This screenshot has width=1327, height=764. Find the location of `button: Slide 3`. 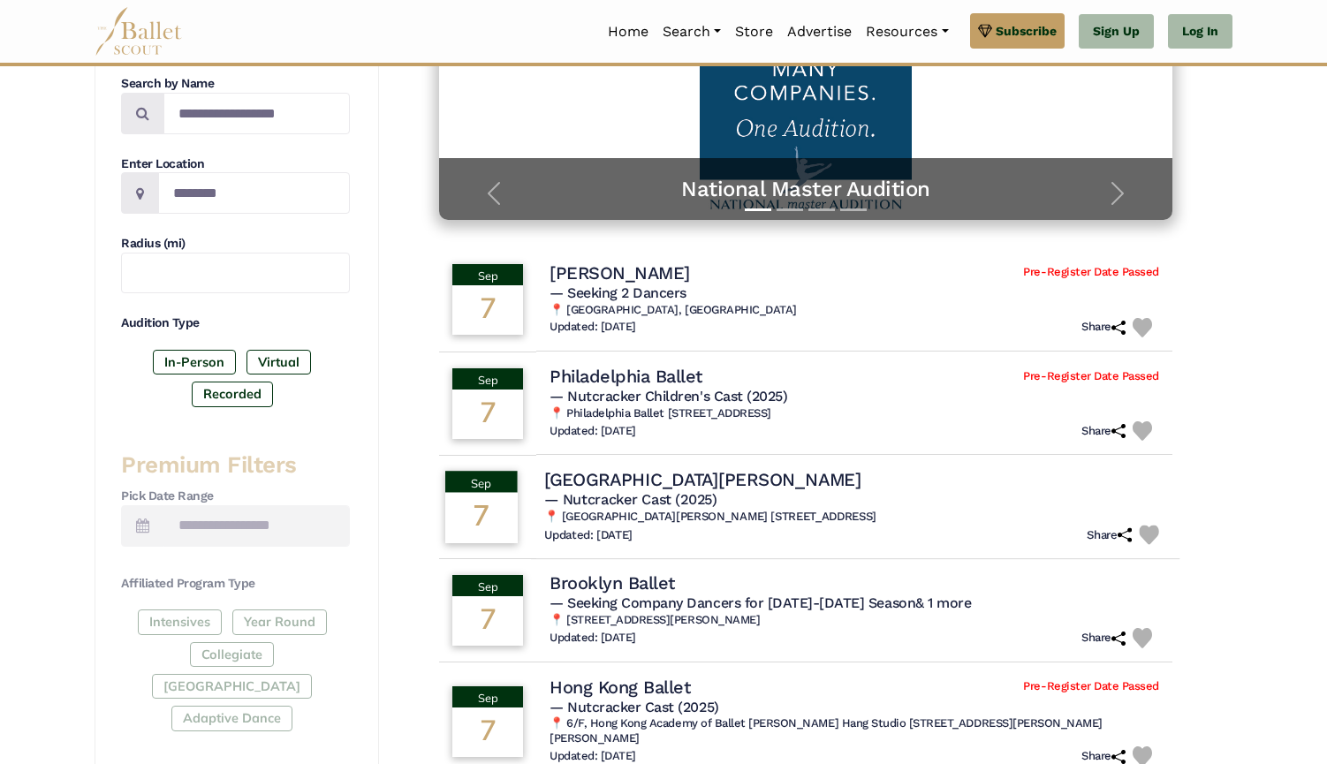

button: Slide 3 is located at coordinates (822, 209).